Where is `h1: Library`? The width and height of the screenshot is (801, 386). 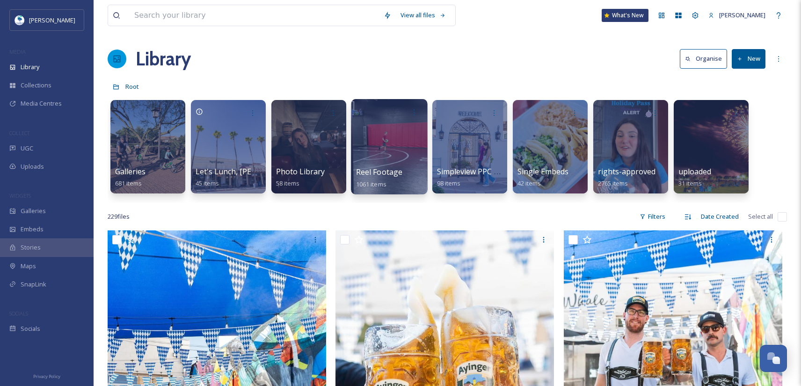
h1: Library is located at coordinates (163, 59).